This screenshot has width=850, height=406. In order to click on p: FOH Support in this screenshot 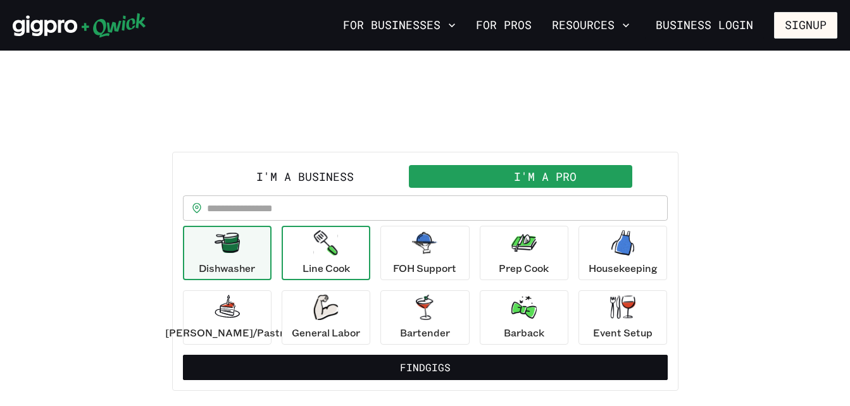, I will do `click(425, 268)`.